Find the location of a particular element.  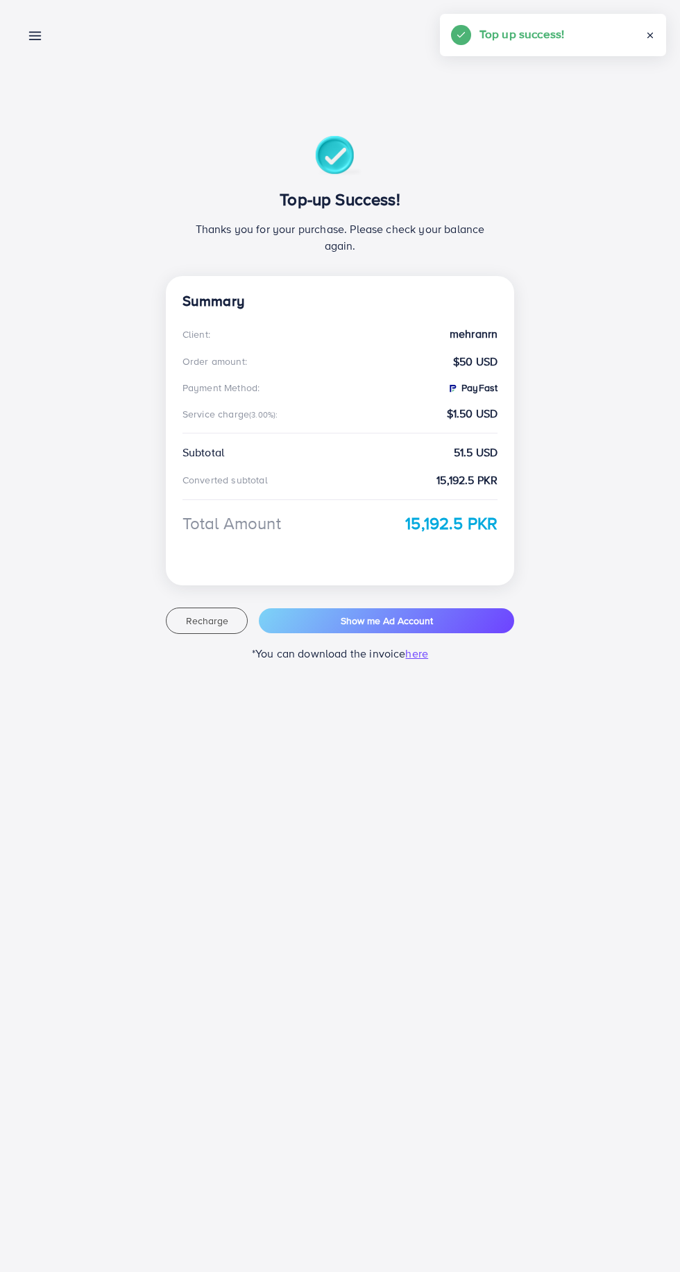

div: Order amount: is located at coordinates (214, 361).